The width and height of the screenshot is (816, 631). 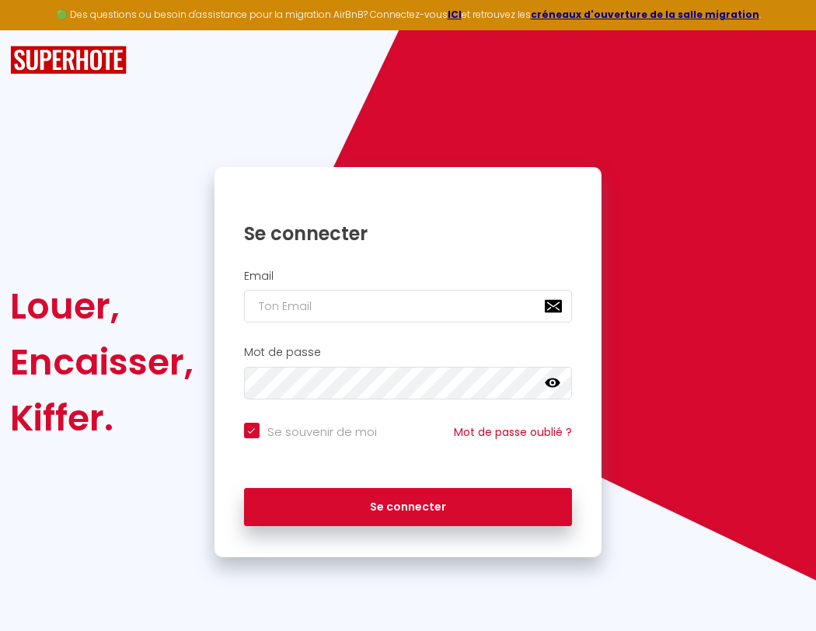 I want to click on div: Kiffer., so click(x=102, y=418).